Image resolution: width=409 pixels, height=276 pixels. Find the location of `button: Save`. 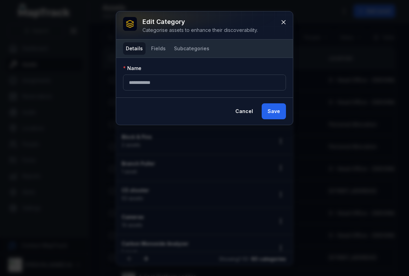

button: Save is located at coordinates (274, 111).